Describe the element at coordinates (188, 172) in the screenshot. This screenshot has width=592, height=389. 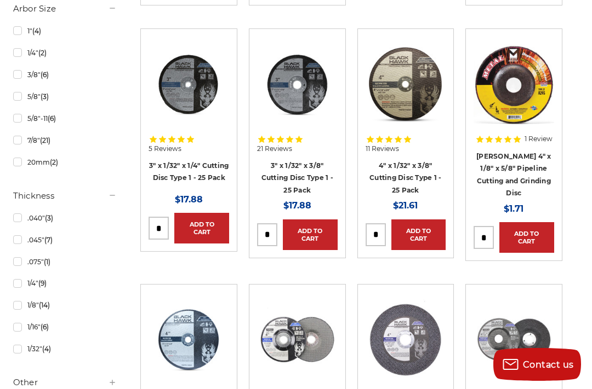
I see `a: 3" x 1/32" x 1/4" Cutting Disc Type 1 - 25 Pack` at that location.